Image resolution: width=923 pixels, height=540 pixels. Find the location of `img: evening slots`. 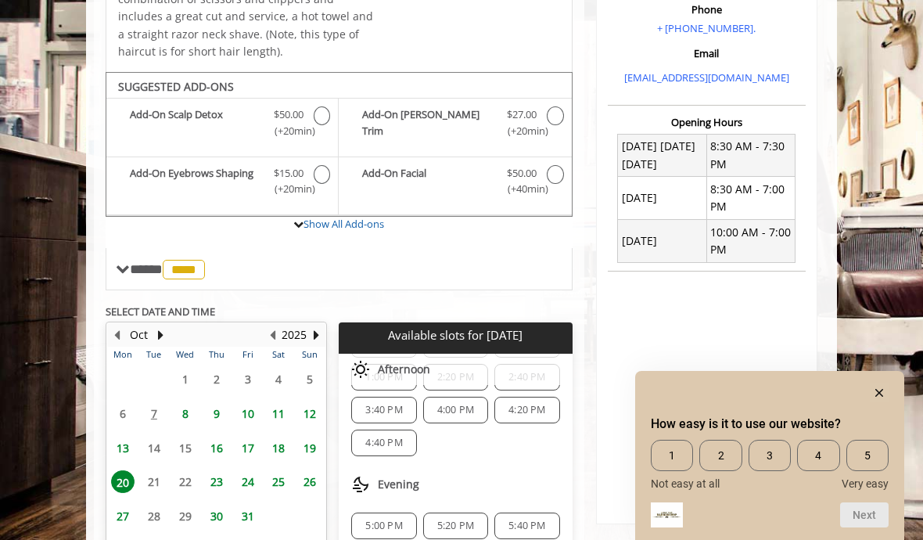

img: evening slots is located at coordinates (361, 484).